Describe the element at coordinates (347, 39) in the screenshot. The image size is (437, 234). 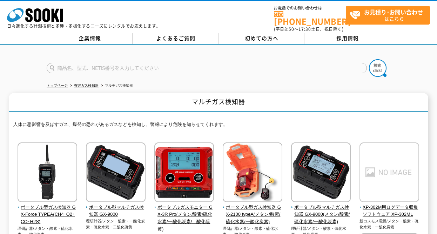
I see `a: 採用情報` at that location.